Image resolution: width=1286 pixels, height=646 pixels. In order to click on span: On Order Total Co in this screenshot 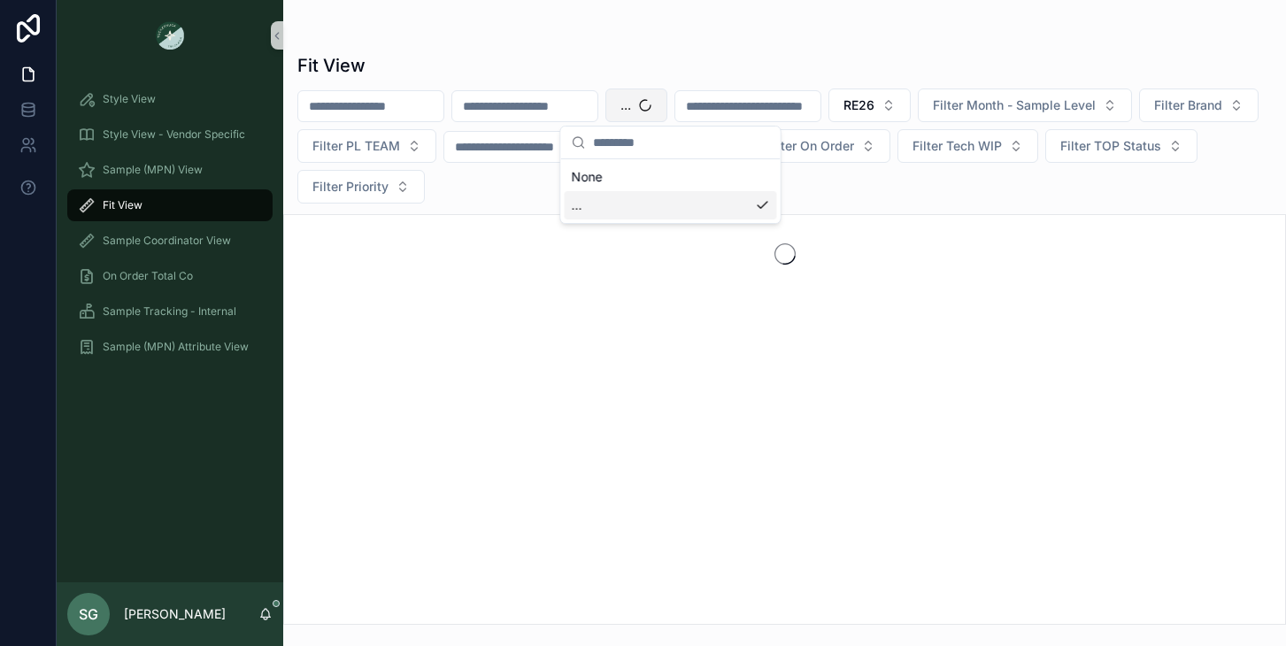, I will do `click(148, 276)`.